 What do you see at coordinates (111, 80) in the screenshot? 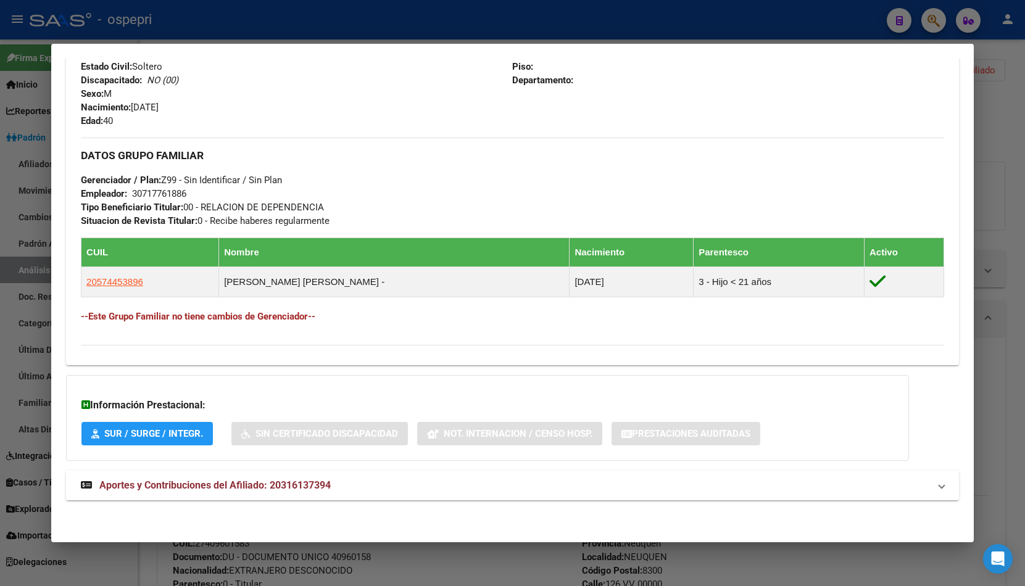
I see `strong: Discapacitado:` at bounding box center [111, 80].